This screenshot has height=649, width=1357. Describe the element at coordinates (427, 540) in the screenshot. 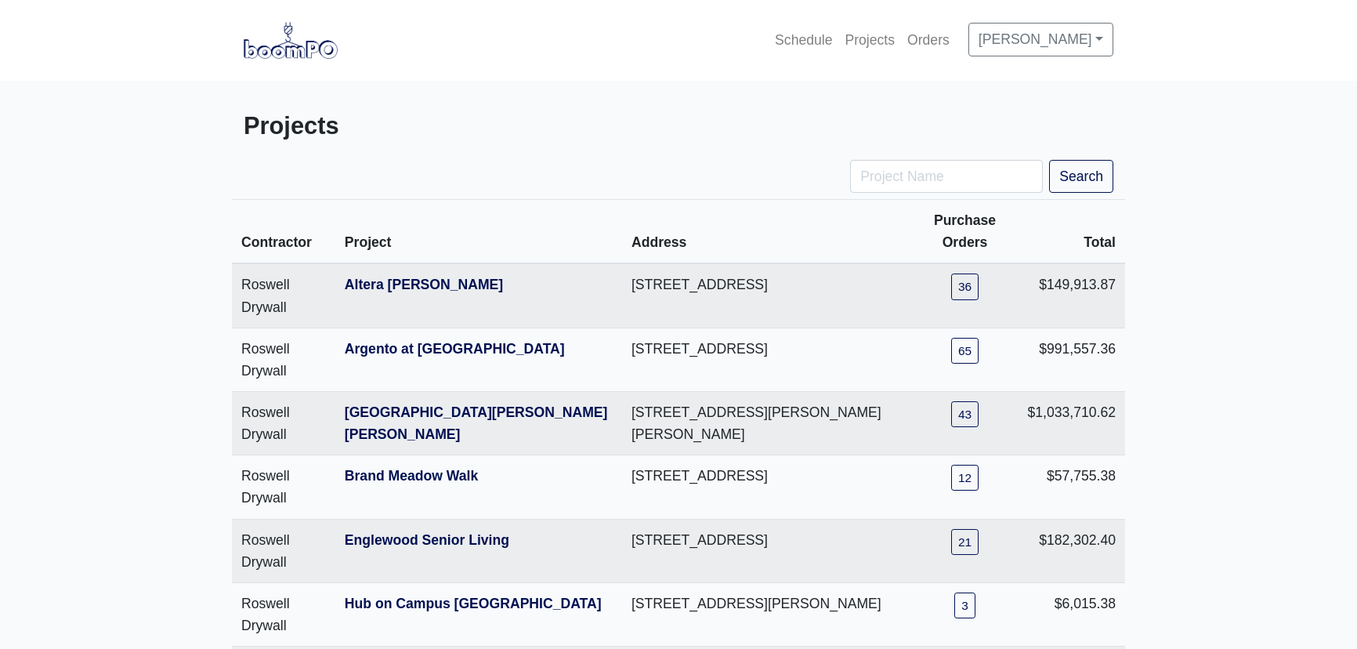

I see `a: Englewood Senior Living` at that location.